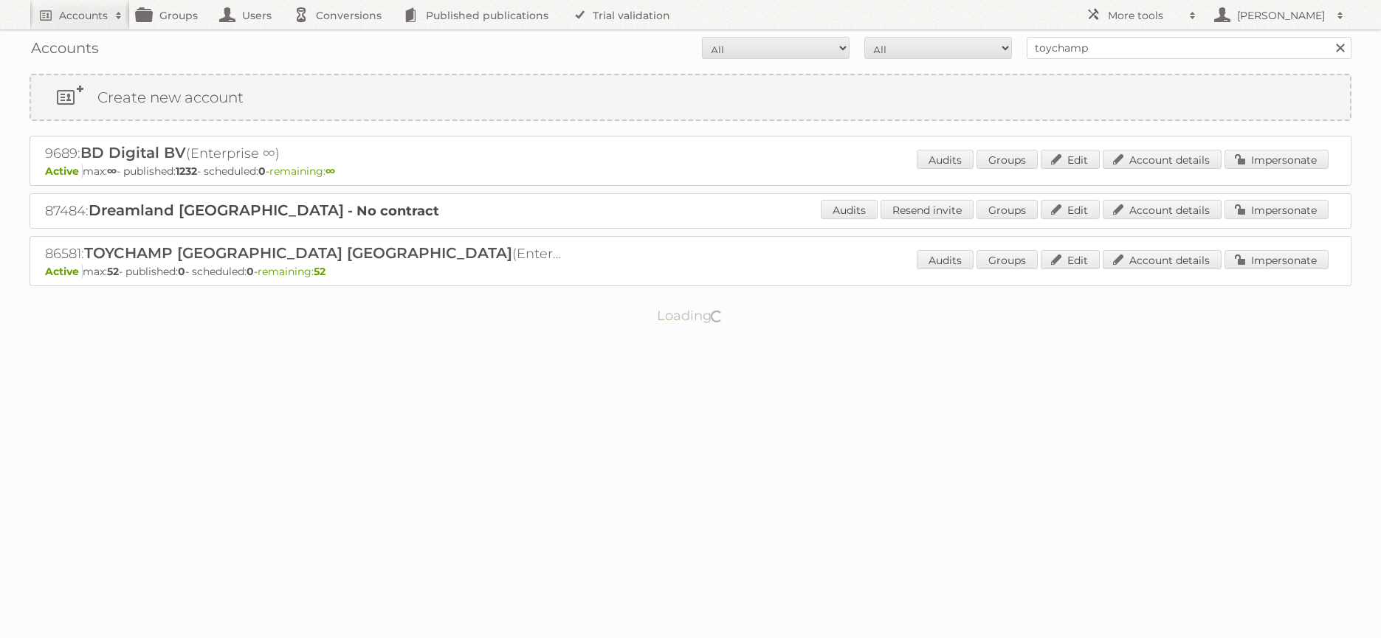 This screenshot has height=638, width=1381. What do you see at coordinates (393, 211) in the screenshot?
I see `strong: - No contract` at bounding box center [393, 211].